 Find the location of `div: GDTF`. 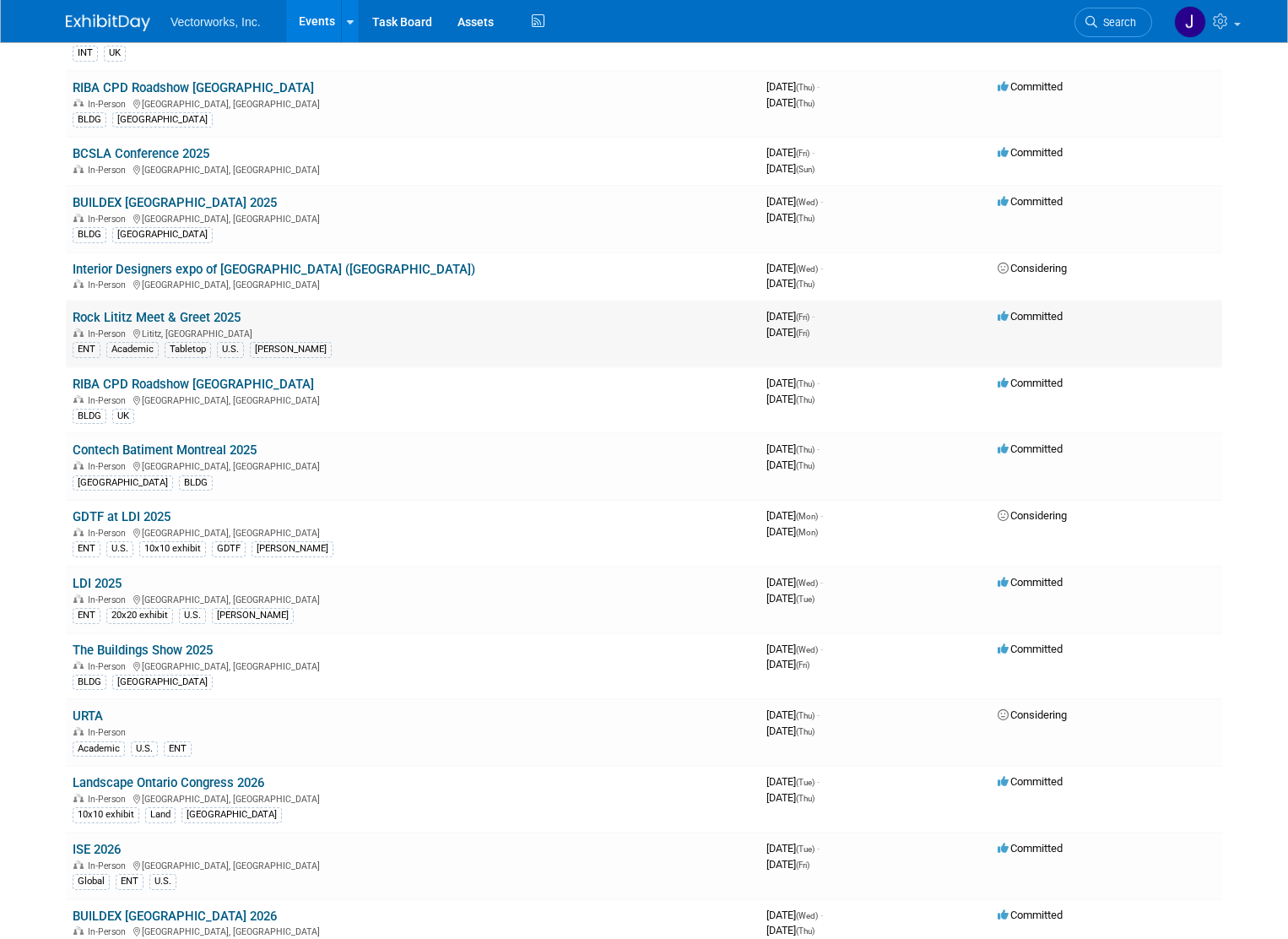

div: GDTF is located at coordinates (229, 549).